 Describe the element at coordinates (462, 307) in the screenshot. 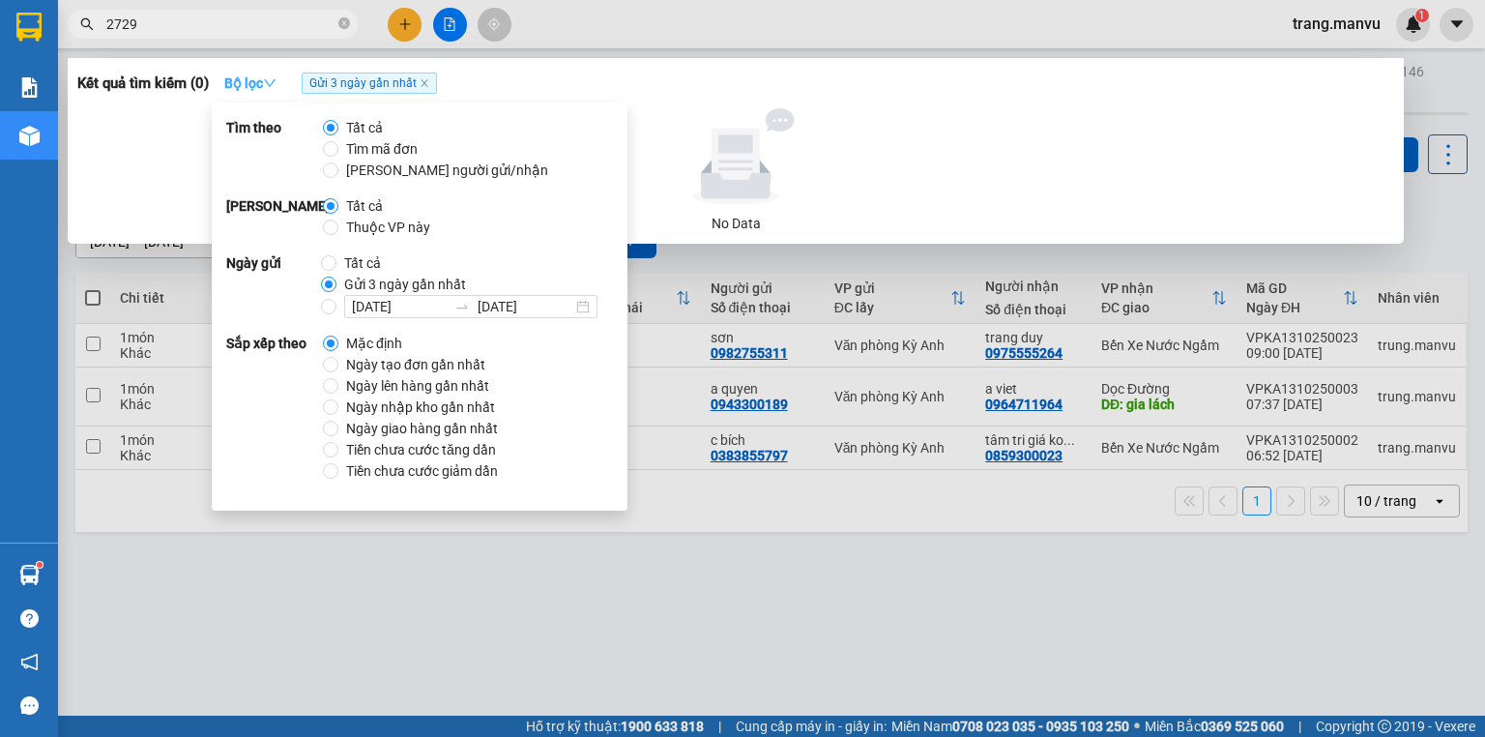

I see `span: swap-right` at that location.